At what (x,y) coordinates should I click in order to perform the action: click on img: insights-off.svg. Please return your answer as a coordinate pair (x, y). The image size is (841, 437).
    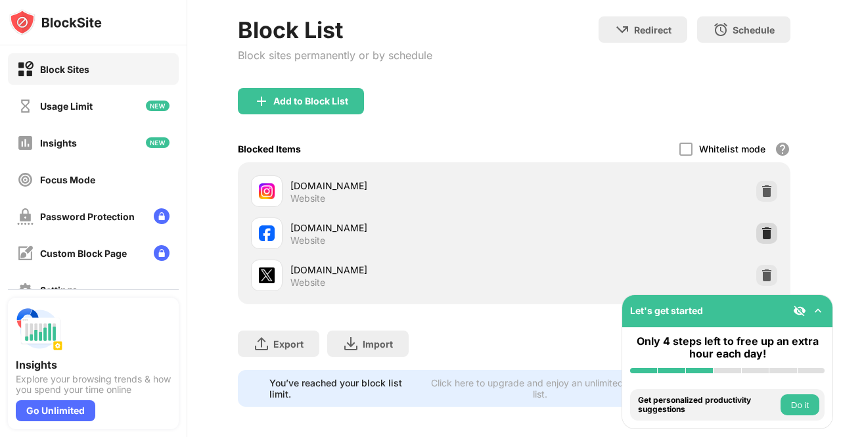
    Looking at the image, I should click on (25, 143).